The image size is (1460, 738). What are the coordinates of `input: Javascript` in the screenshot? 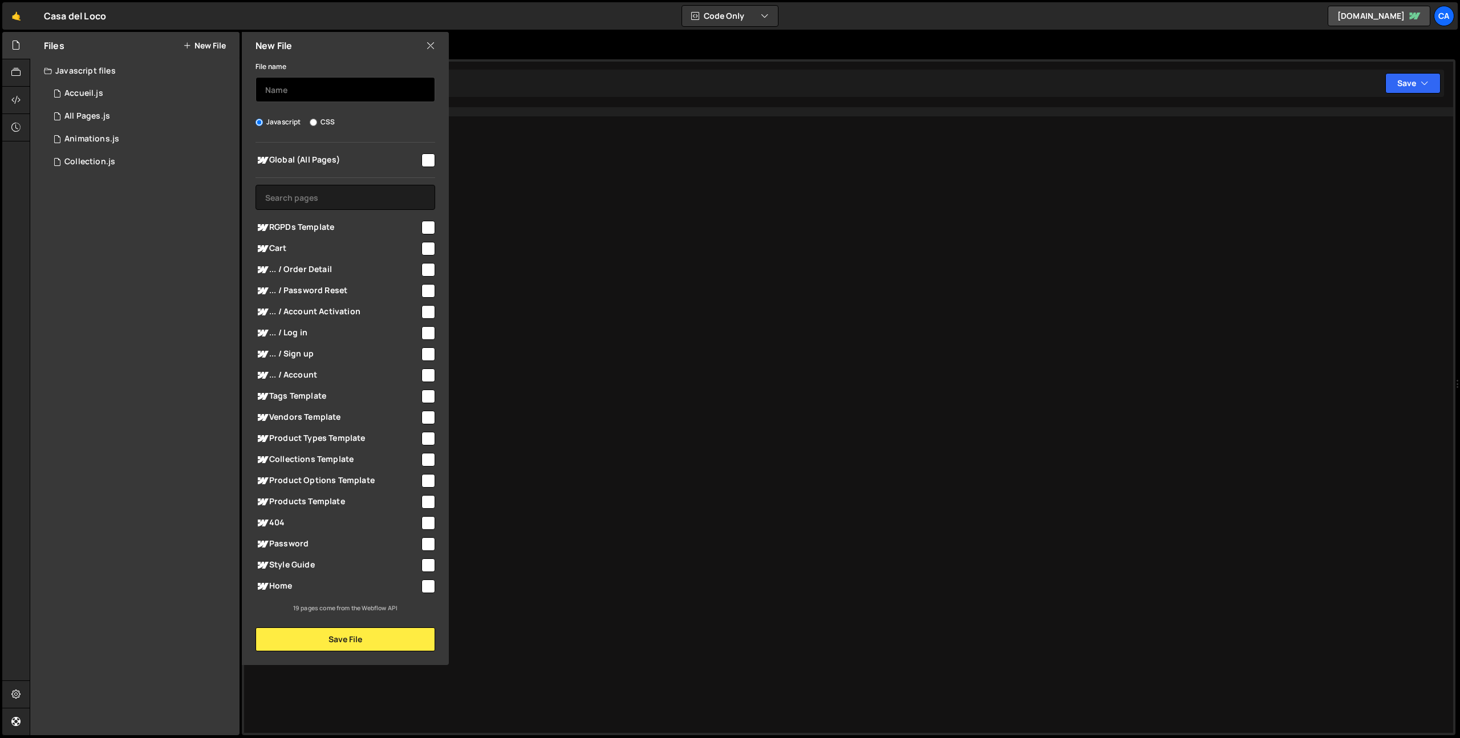 It's located at (259, 122).